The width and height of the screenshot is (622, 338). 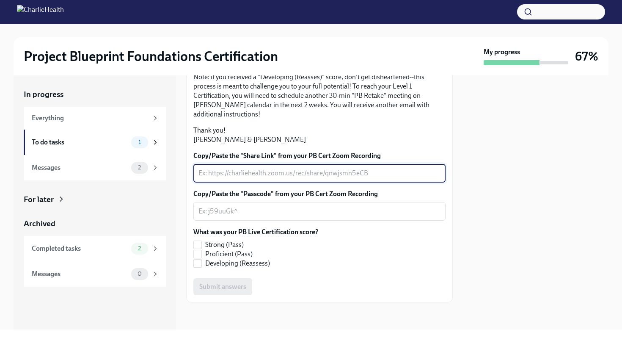 What do you see at coordinates (256, 232) in the screenshot?
I see `label: What was your PB Live Certification score?` at bounding box center [256, 232].